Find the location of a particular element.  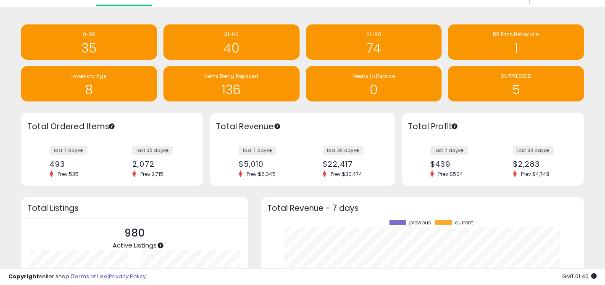

div: $2,283 is located at coordinates (541, 164).